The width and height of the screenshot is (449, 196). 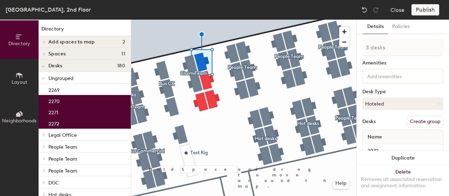 I want to click on p: 2269, so click(x=54, y=89).